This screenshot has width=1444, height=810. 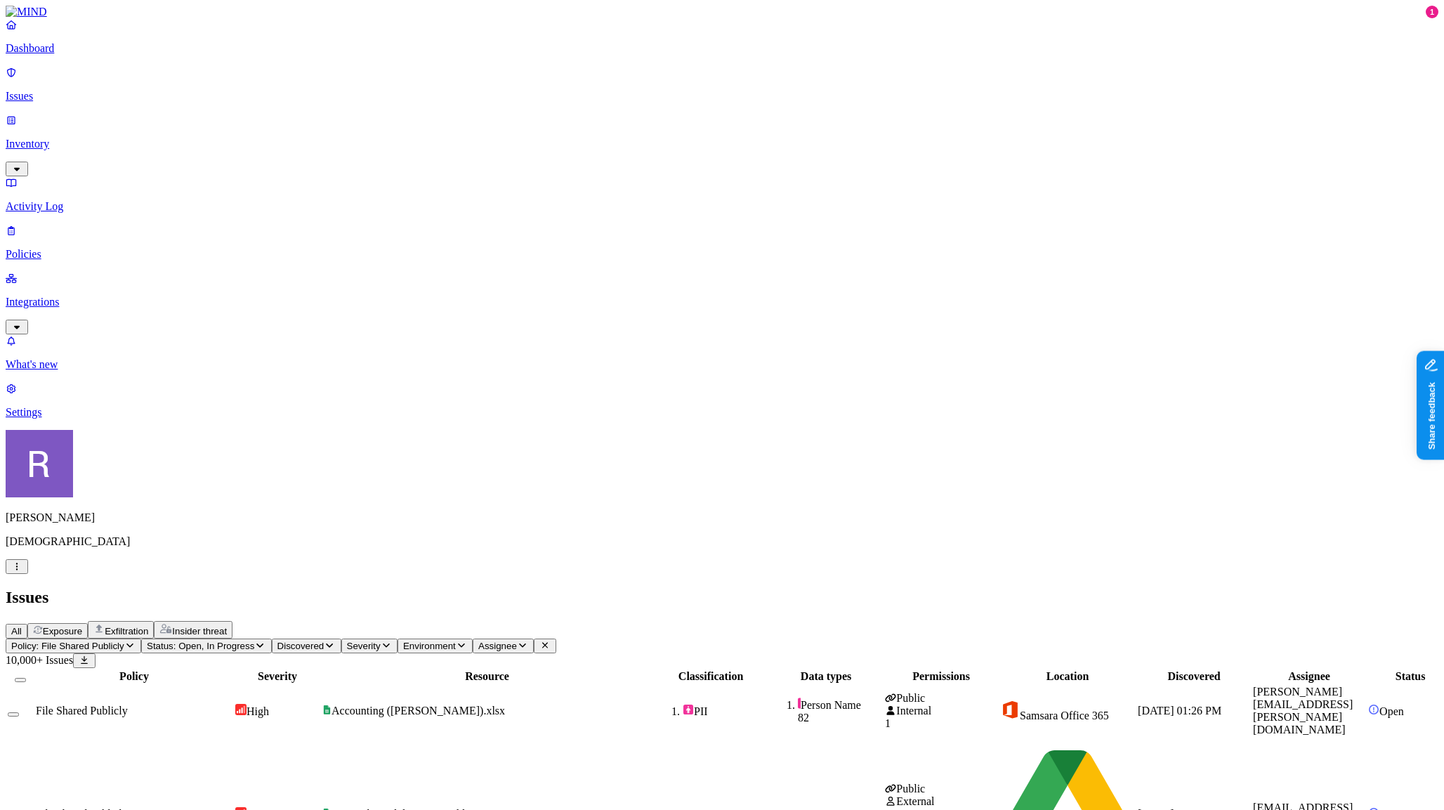 I want to click on p: Integrations, so click(x=722, y=302).